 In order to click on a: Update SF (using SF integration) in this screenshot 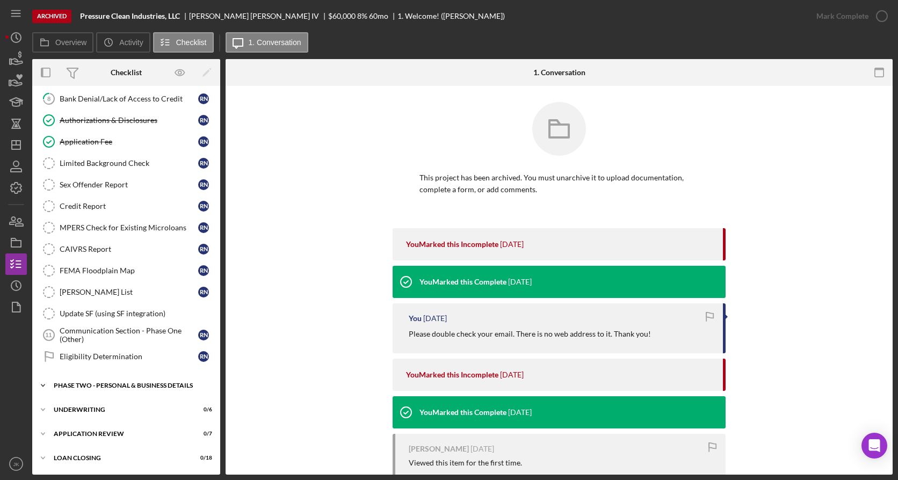, I will do `click(126, 314)`.